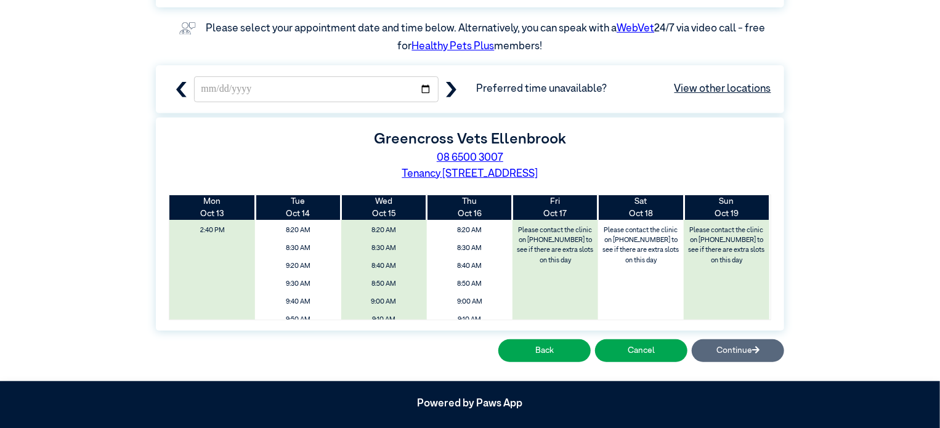 The height and width of the screenshot is (428, 940). I want to click on th: Oct 18, so click(641, 208).